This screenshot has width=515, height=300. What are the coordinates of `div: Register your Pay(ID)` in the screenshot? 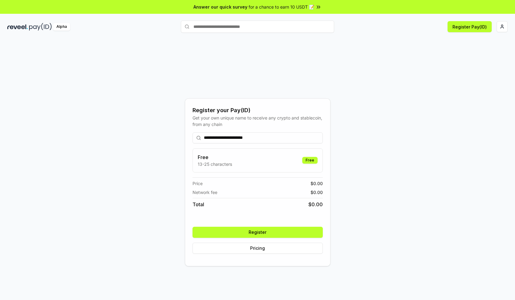 It's located at (258, 110).